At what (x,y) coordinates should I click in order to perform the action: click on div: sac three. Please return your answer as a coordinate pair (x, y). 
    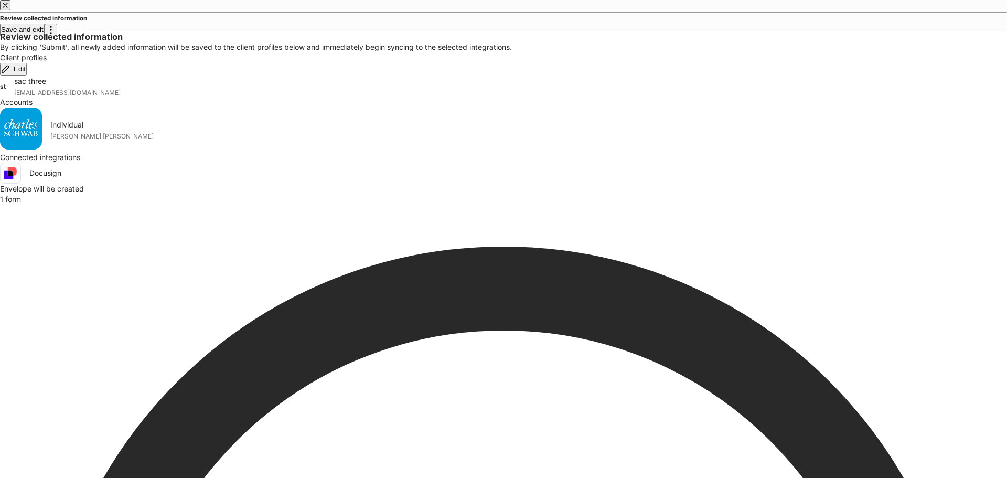
    Looking at the image, I should click on (510, 81).